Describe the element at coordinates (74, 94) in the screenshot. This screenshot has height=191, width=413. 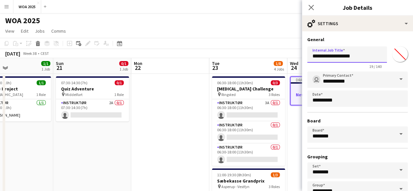
I see `span: Middelfart` at that location.